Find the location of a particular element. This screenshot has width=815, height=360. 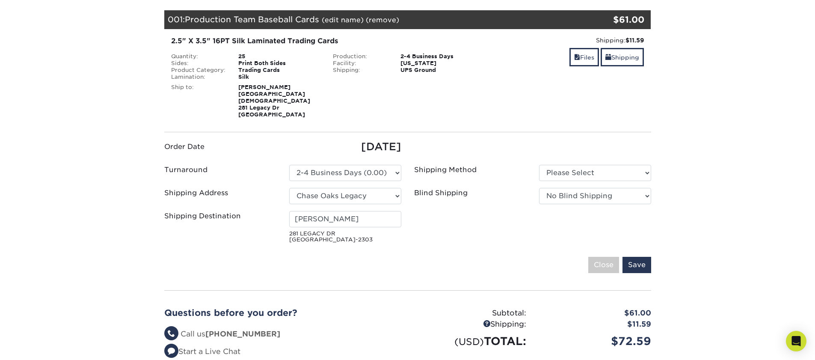

div: Sides: is located at coordinates (199, 63).